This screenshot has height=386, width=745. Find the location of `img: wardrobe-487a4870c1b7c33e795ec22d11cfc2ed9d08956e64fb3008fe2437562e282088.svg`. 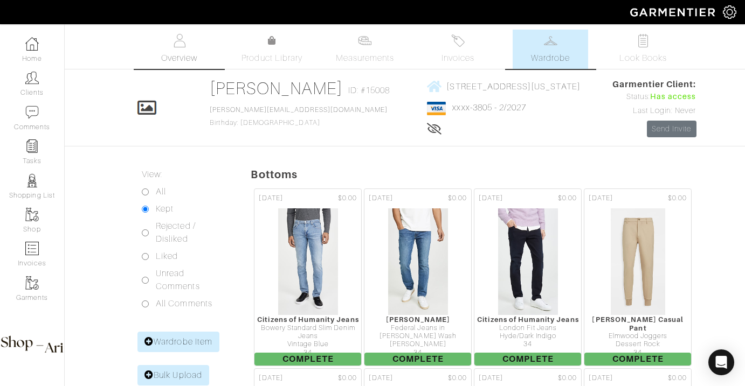

img: wardrobe-487a4870c1b7c33e795ec22d11cfc2ed9d08956e64fb3008fe2437562e282088.svg is located at coordinates (550, 40).